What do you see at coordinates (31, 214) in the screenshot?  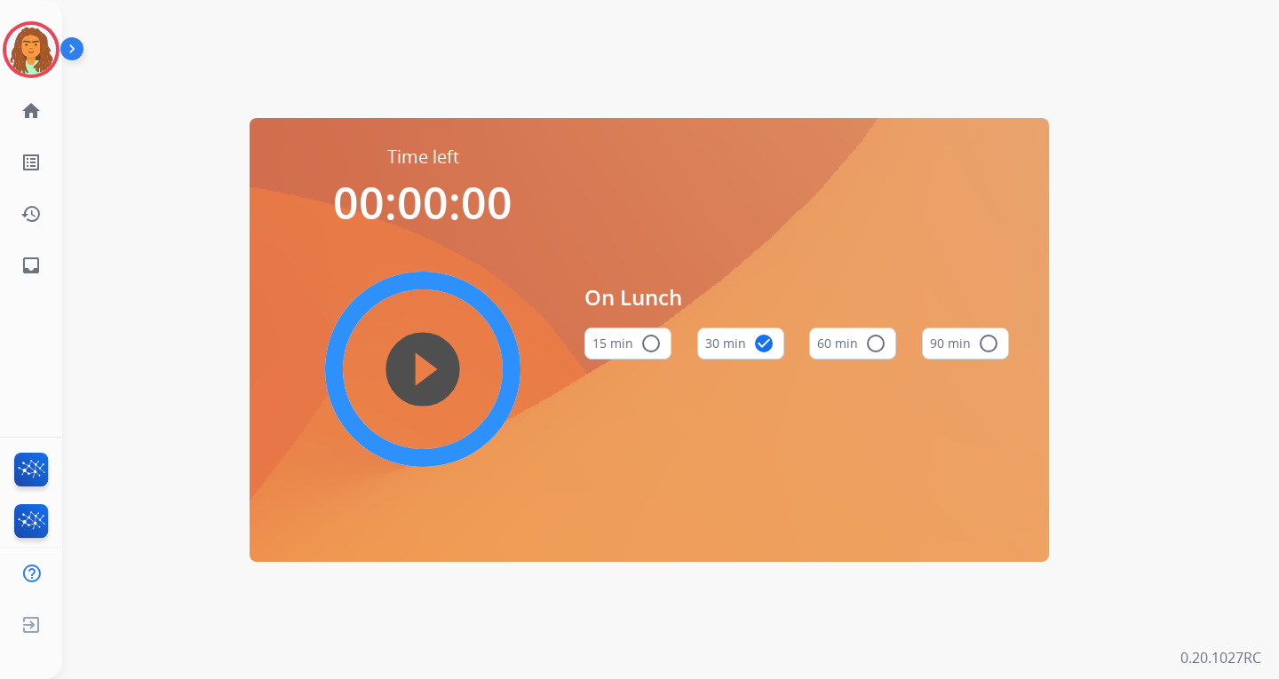 I see `mat-icon: history` at bounding box center [31, 214].